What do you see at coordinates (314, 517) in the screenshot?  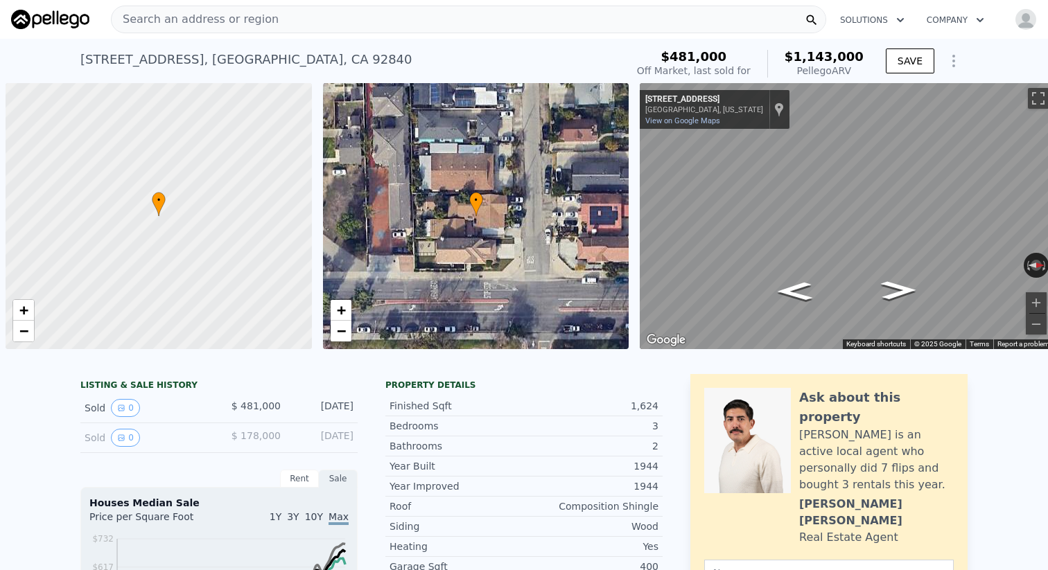 I see `span: 10Y` at bounding box center [314, 517].